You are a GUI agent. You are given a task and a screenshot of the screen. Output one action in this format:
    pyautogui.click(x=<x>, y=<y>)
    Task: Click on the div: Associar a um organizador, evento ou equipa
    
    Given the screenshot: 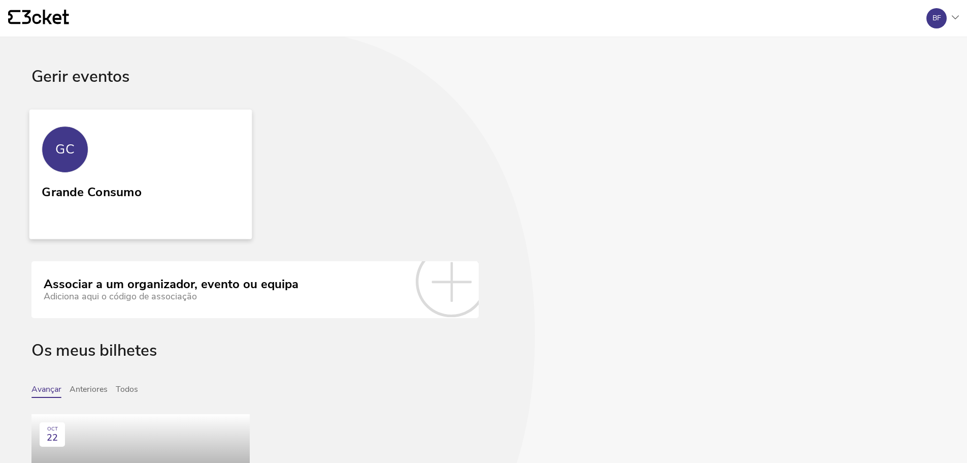 What is the action you would take?
    pyautogui.click(x=171, y=284)
    